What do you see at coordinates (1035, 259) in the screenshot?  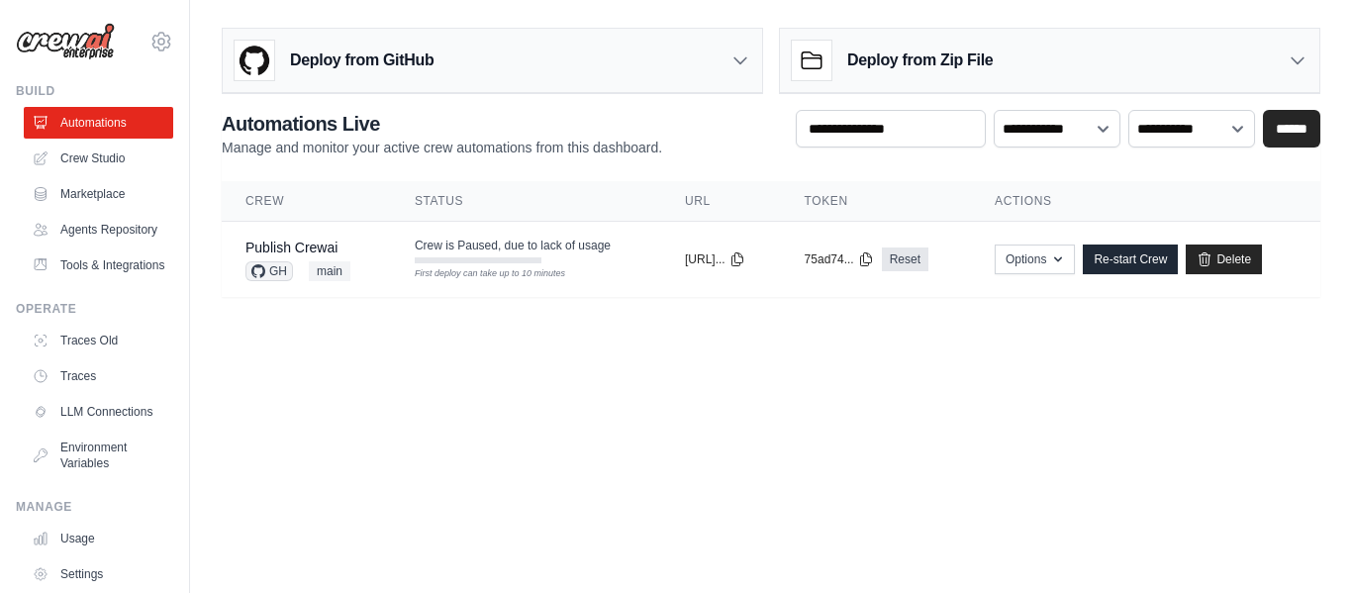 I see `button: Options` at bounding box center [1035, 259].